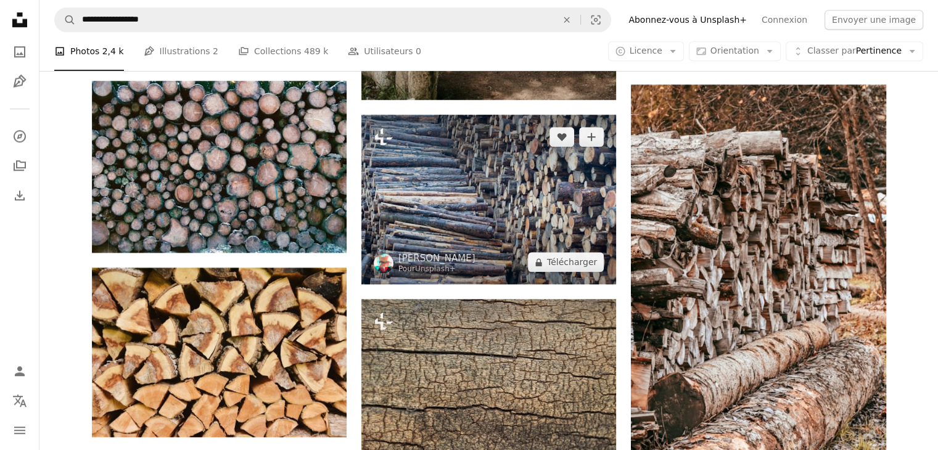 Image resolution: width=938 pixels, height=450 pixels. I want to click on a: bois de chauffage bruns, so click(219, 352).